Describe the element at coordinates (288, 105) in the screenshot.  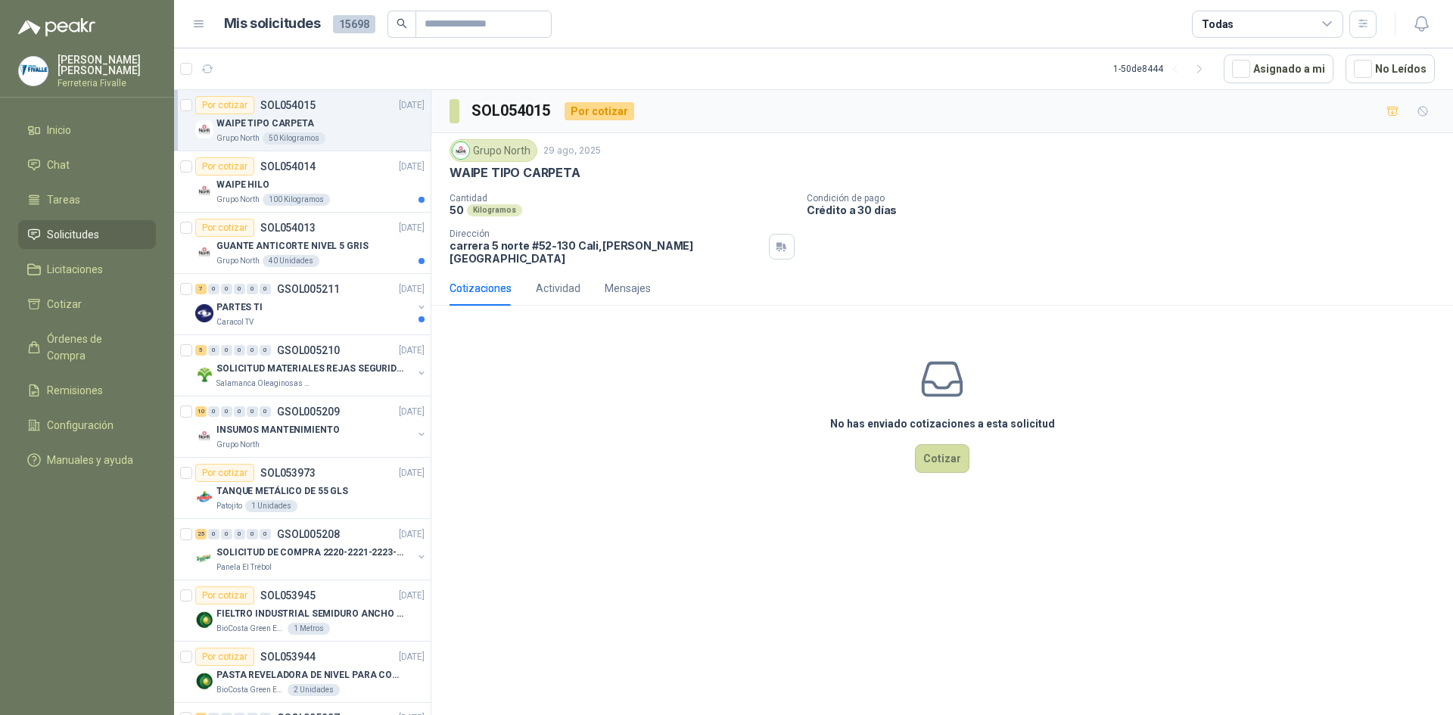
I see `p: SOL054015` at that location.